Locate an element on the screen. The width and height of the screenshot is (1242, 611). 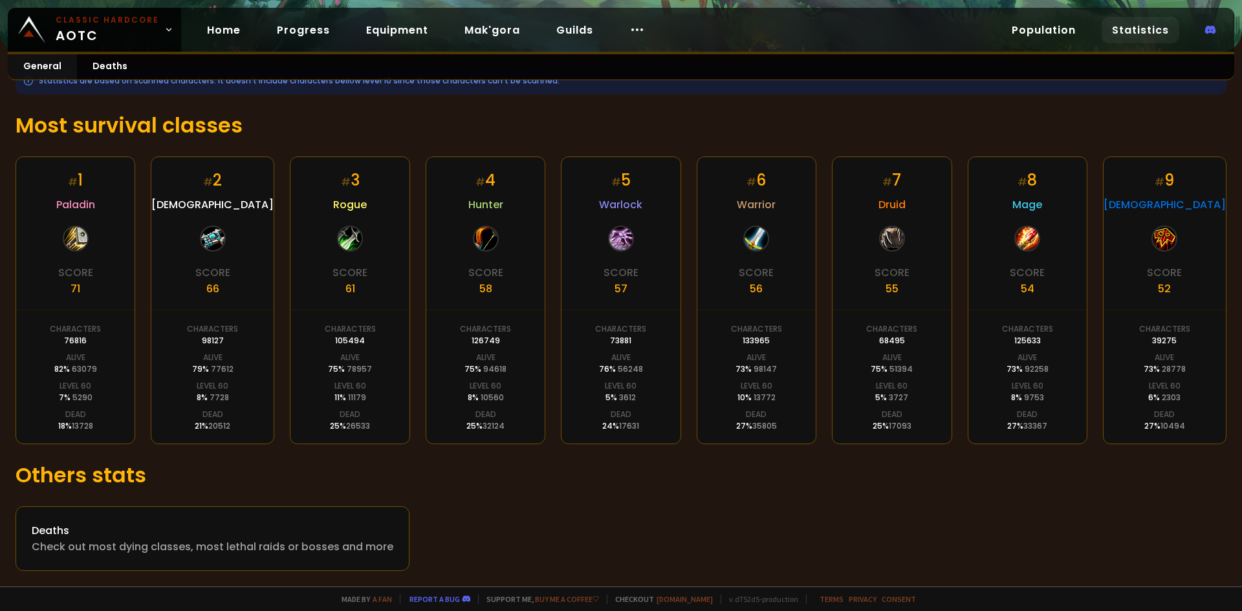
span: 78957 is located at coordinates (359, 369).